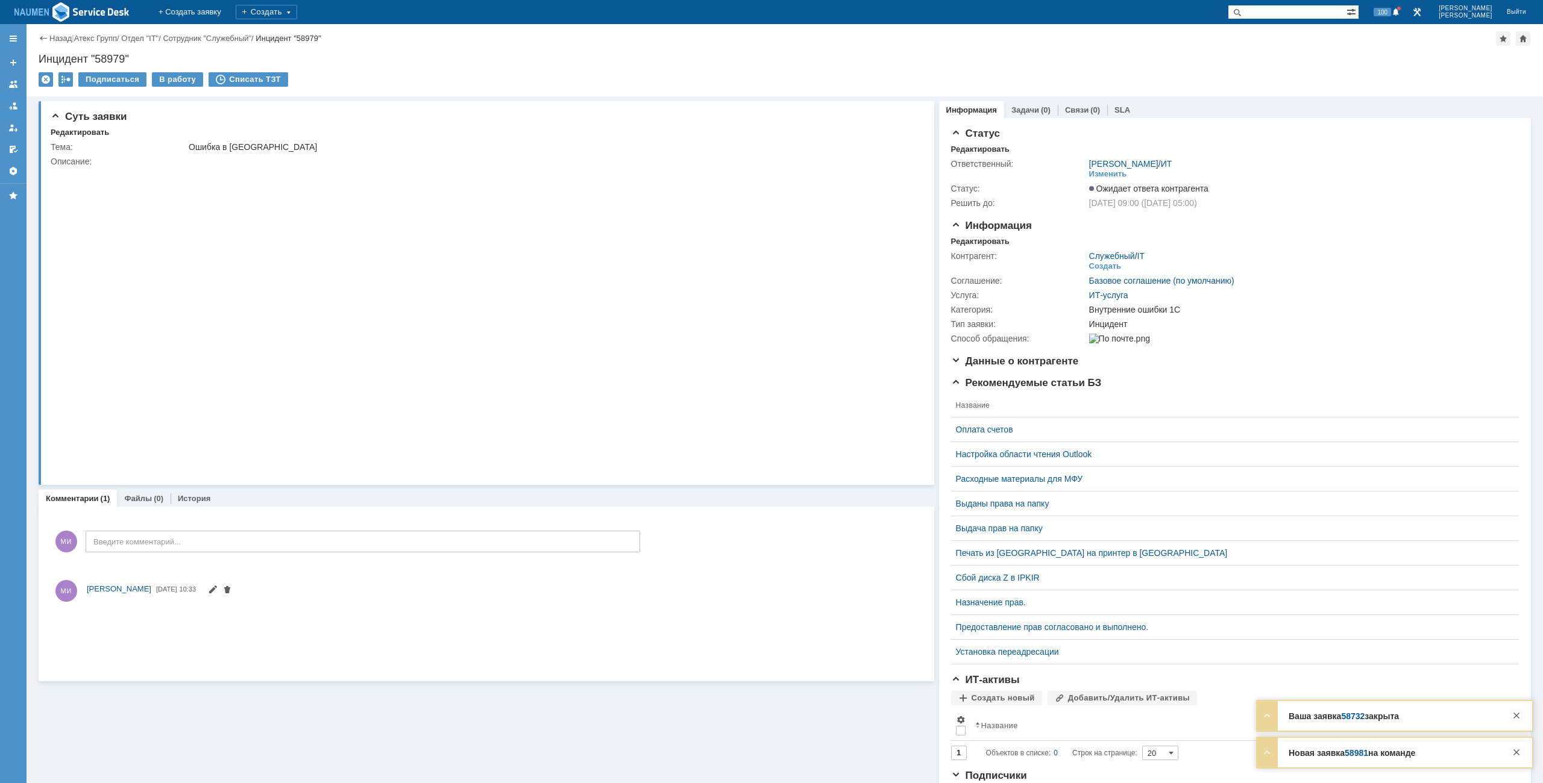 Image resolution: width=1543 pixels, height=783 pixels. What do you see at coordinates (13, 149) in the screenshot?
I see `a: Мои согласования` at bounding box center [13, 149].